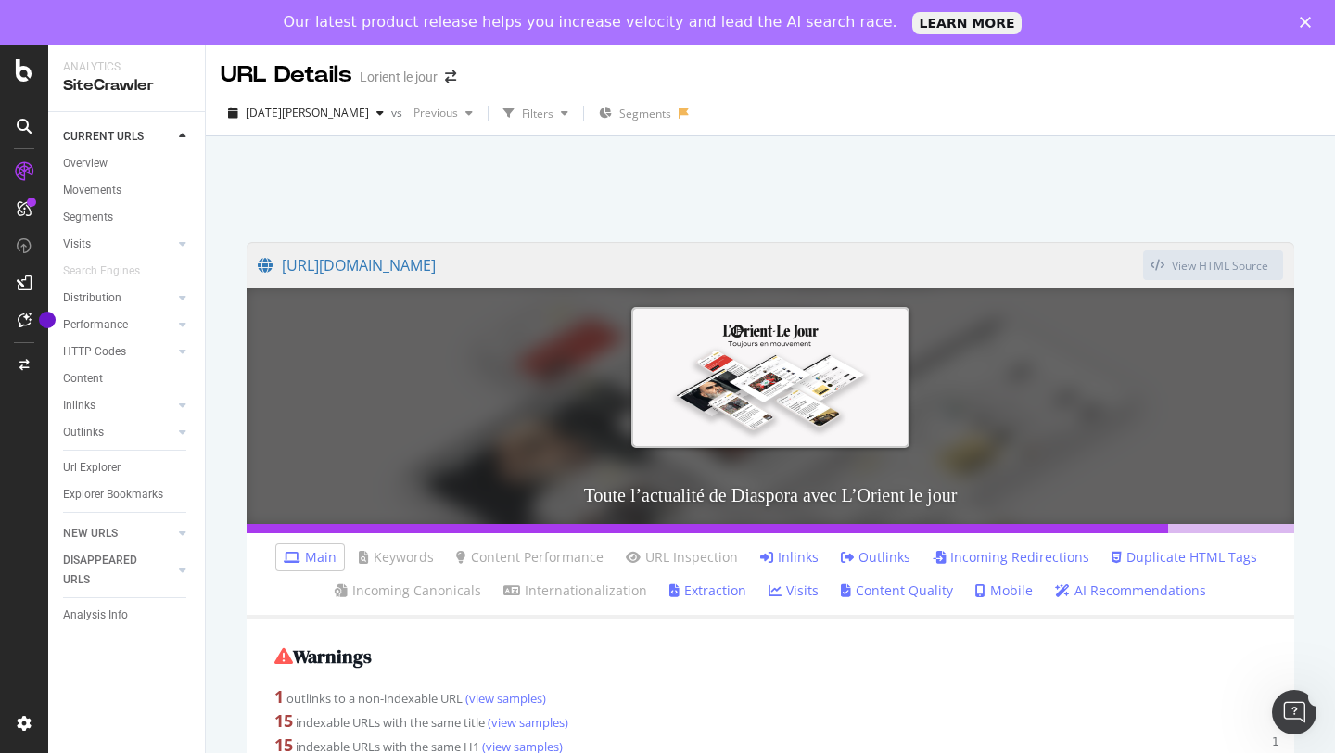 The image size is (1335, 753). Describe the element at coordinates (95, 614) in the screenshot. I see `div: Analysis Info` at that location.